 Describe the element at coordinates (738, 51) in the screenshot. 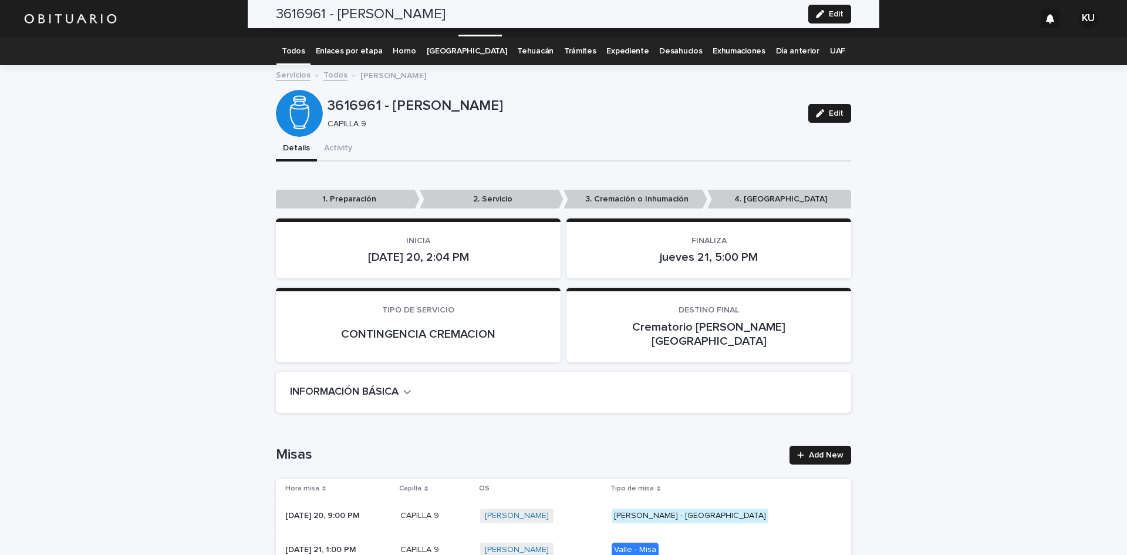

I see `a: Exhumaciones` at that location.